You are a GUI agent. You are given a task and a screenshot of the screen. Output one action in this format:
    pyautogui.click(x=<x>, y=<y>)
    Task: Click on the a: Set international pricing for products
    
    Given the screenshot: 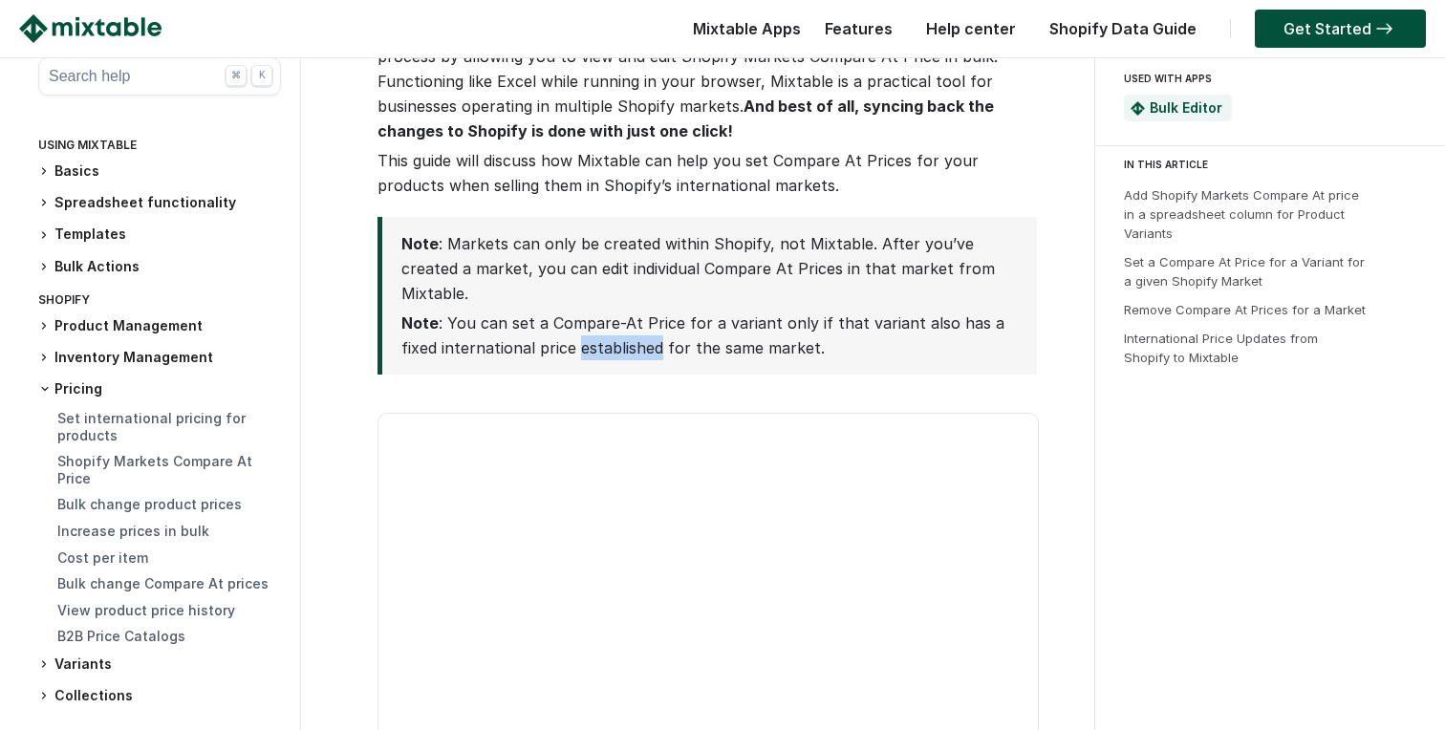 What is the action you would take?
    pyautogui.click(x=151, y=426)
    